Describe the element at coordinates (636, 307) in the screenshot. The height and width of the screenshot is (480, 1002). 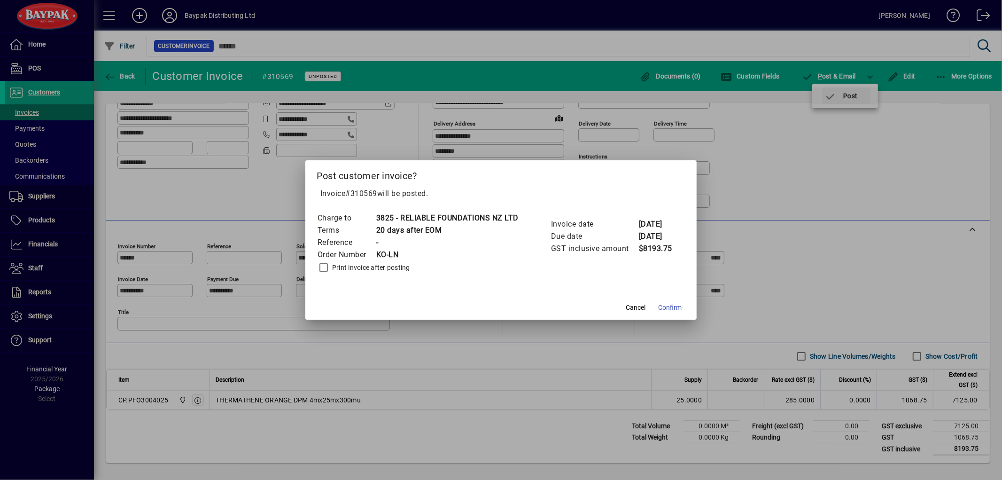
I see `button: Cancel` at that location.